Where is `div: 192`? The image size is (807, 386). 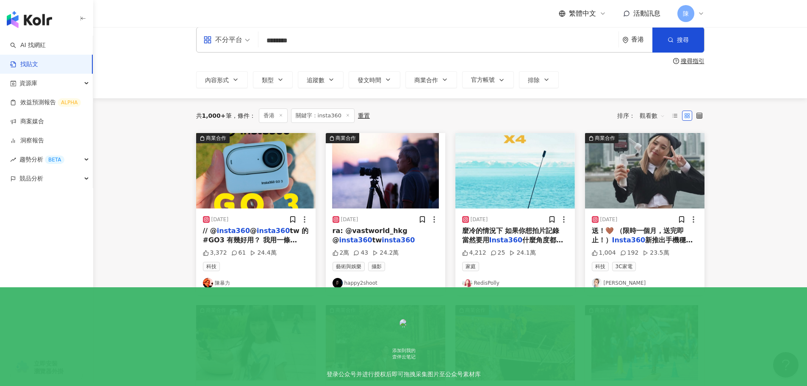
div: 192 is located at coordinates (630, 253).